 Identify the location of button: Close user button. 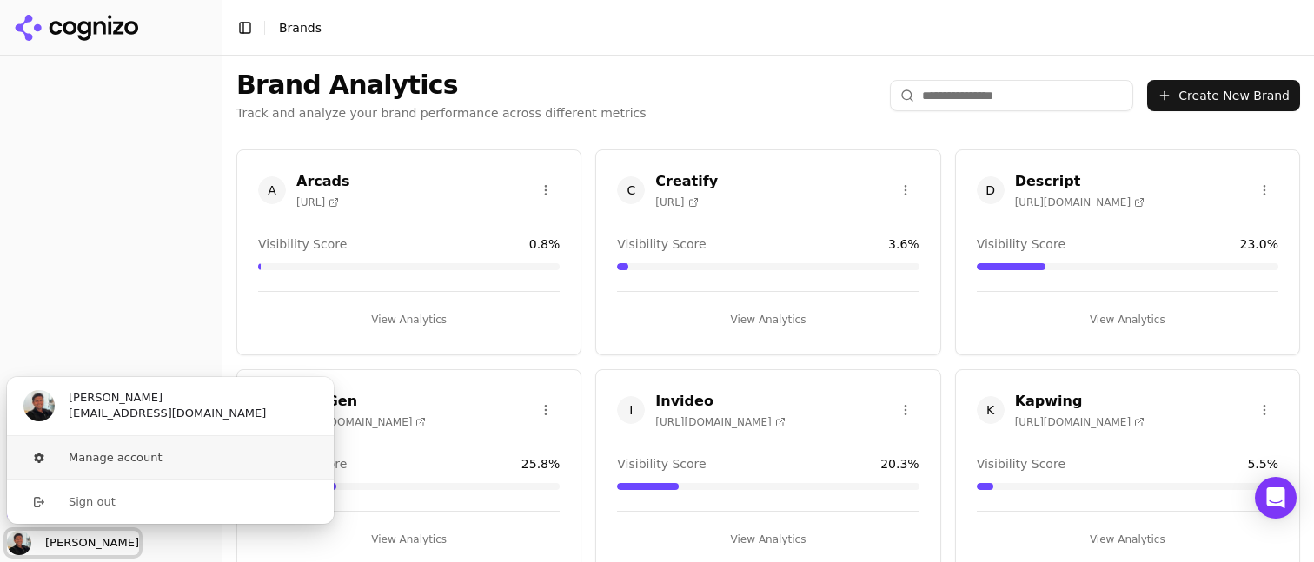
(73, 543).